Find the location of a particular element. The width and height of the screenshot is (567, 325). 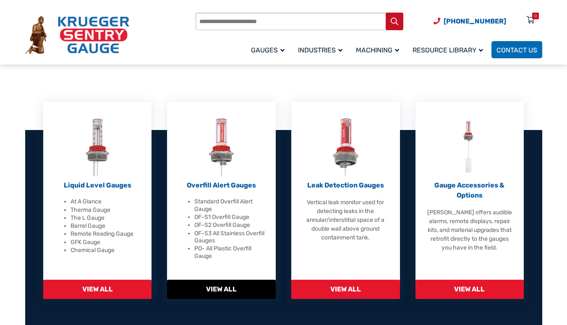

div: 0 is located at coordinates (535, 16).